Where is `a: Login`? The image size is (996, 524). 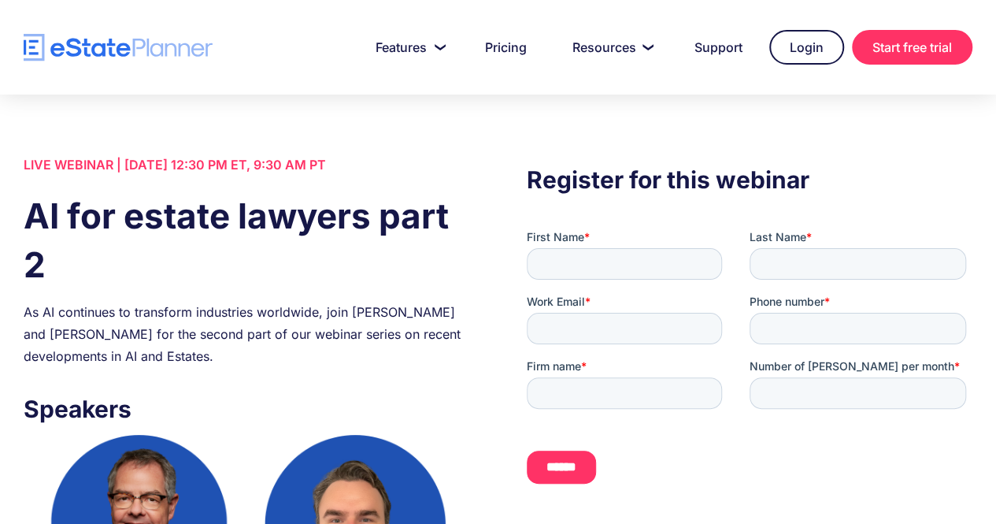
a: Login is located at coordinates (806, 47).